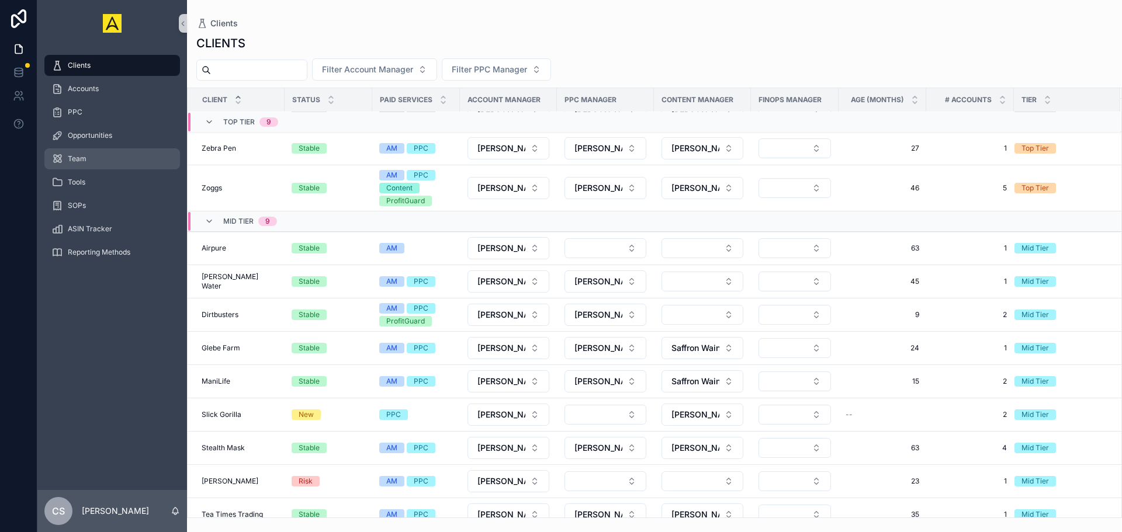 The height and width of the screenshot is (532, 1122). What do you see at coordinates (882, 448) in the screenshot?
I see `span: 63` at bounding box center [882, 448].